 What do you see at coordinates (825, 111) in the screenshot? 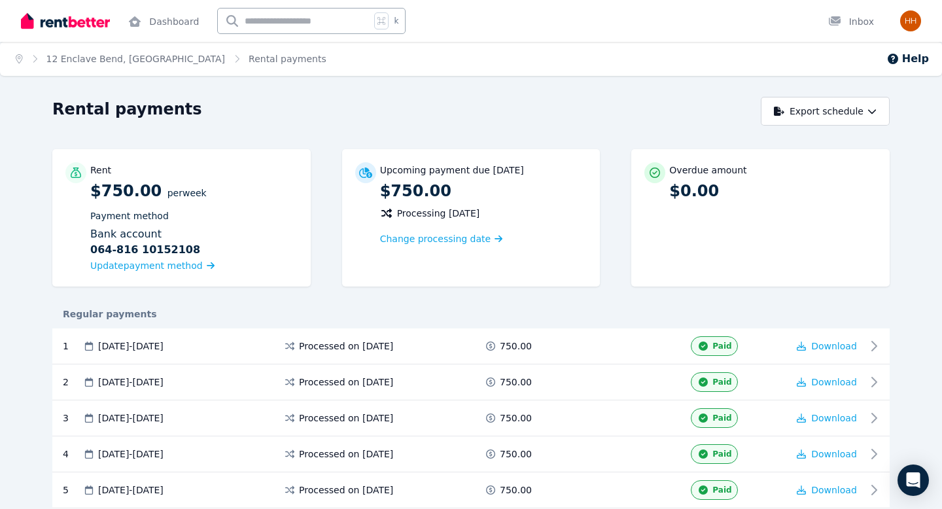
I see `button: Export schedule` at bounding box center [825, 111].